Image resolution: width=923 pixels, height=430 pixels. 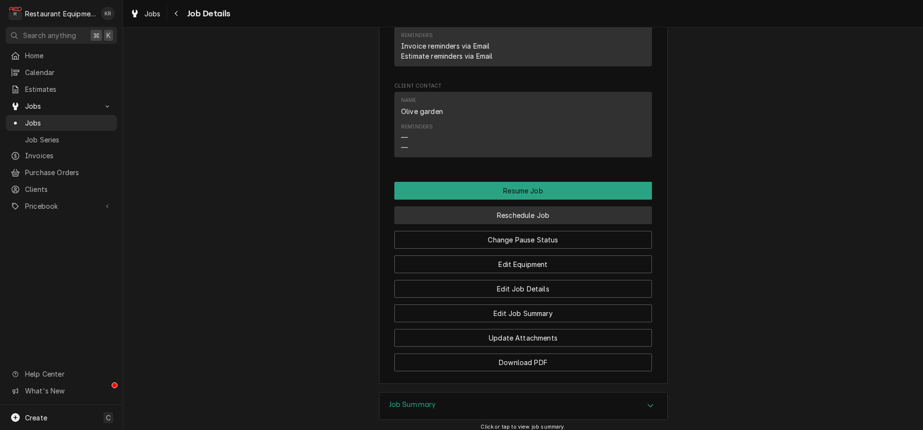 I want to click on a: Go to What's New, so click(x=61, y=391).